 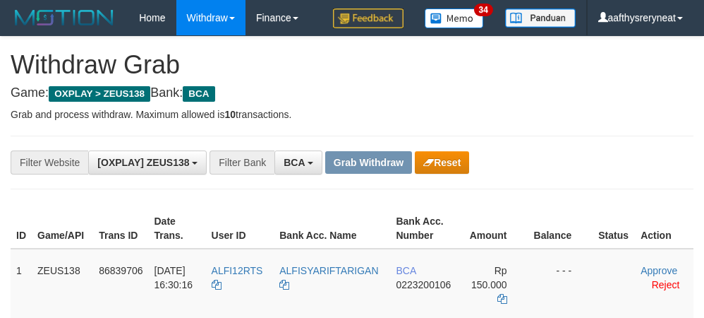 I want to click on th: Action, so click(x=664, y=228).